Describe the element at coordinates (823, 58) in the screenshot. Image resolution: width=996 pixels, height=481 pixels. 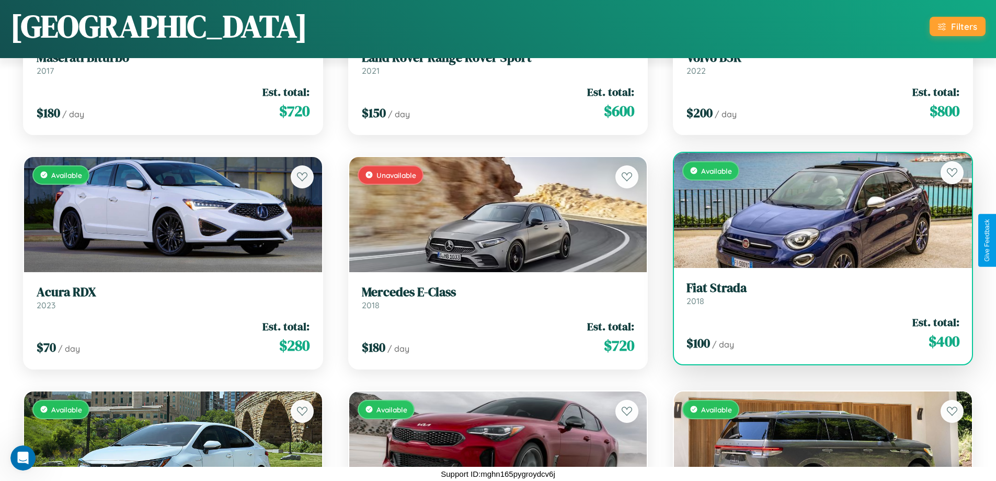
I see `h3: Volvo B5R` at that location.